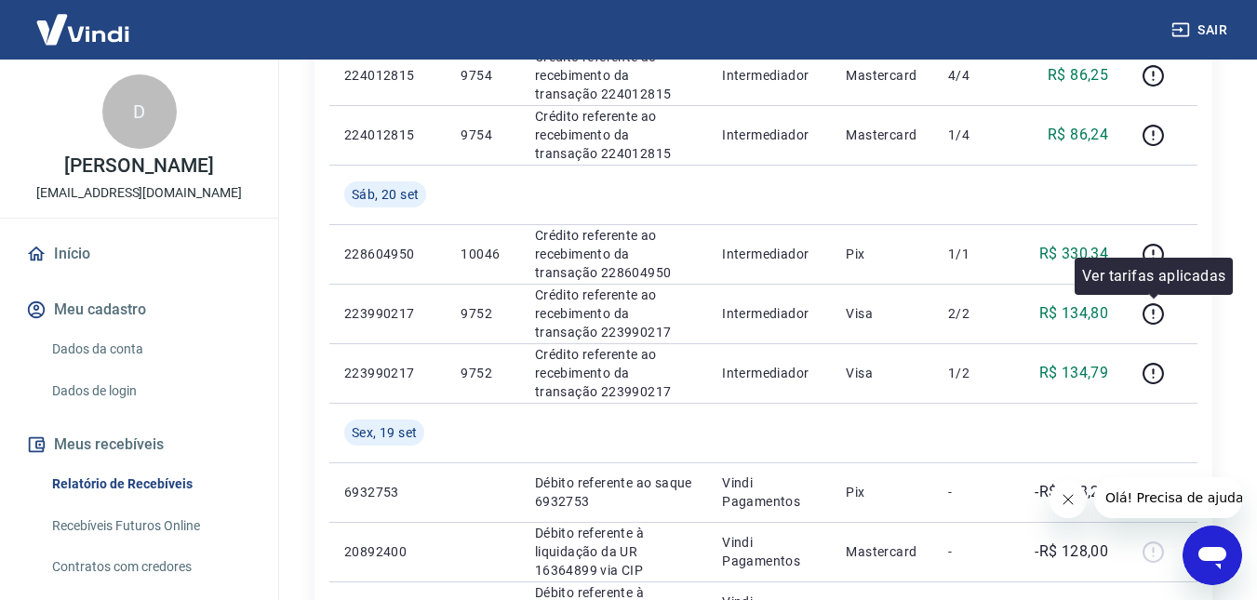 This screenshot has width=1257, height=600. I want to click on a: Relatório de Recebíveis, so click(150, 484).